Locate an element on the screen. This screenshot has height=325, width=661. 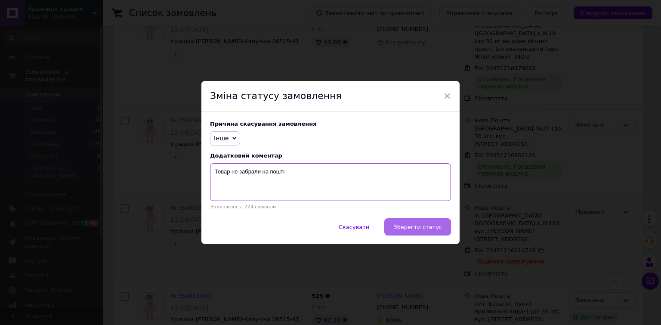
div: Зміна статусу замовлення is located at coordinates (330, 96).